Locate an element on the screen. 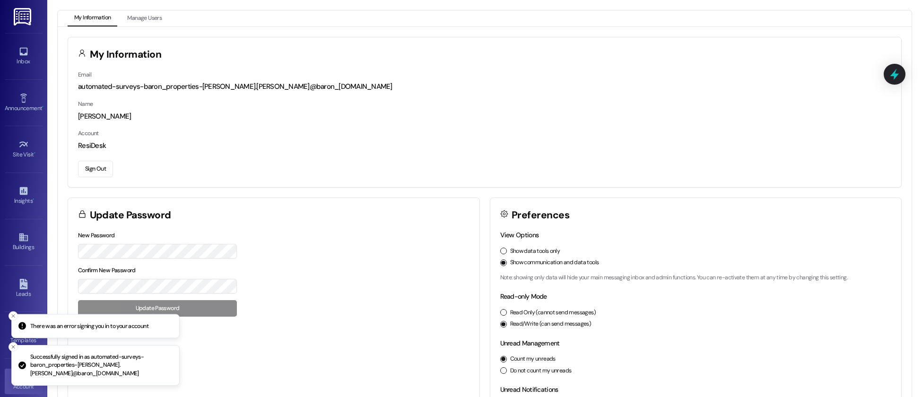 The width and height of the screenshot is (922, 397). label: View Options is located at coordinates (520, 235).